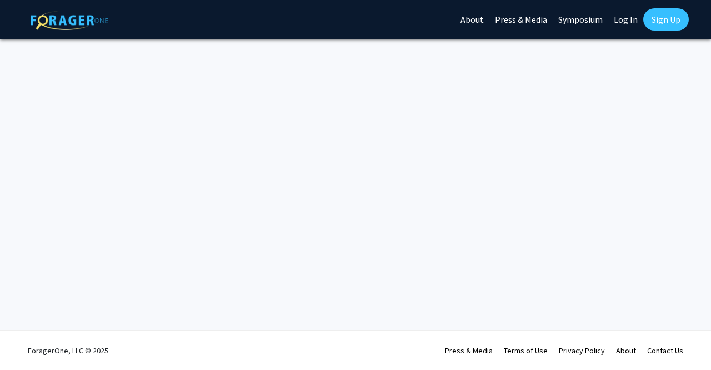 This screenshot has height=370, width=711. What do you see at coordinates (69, 20) in the screenshot?
I see `img: ForagerOne Logo` at bounding box center [69, 20].